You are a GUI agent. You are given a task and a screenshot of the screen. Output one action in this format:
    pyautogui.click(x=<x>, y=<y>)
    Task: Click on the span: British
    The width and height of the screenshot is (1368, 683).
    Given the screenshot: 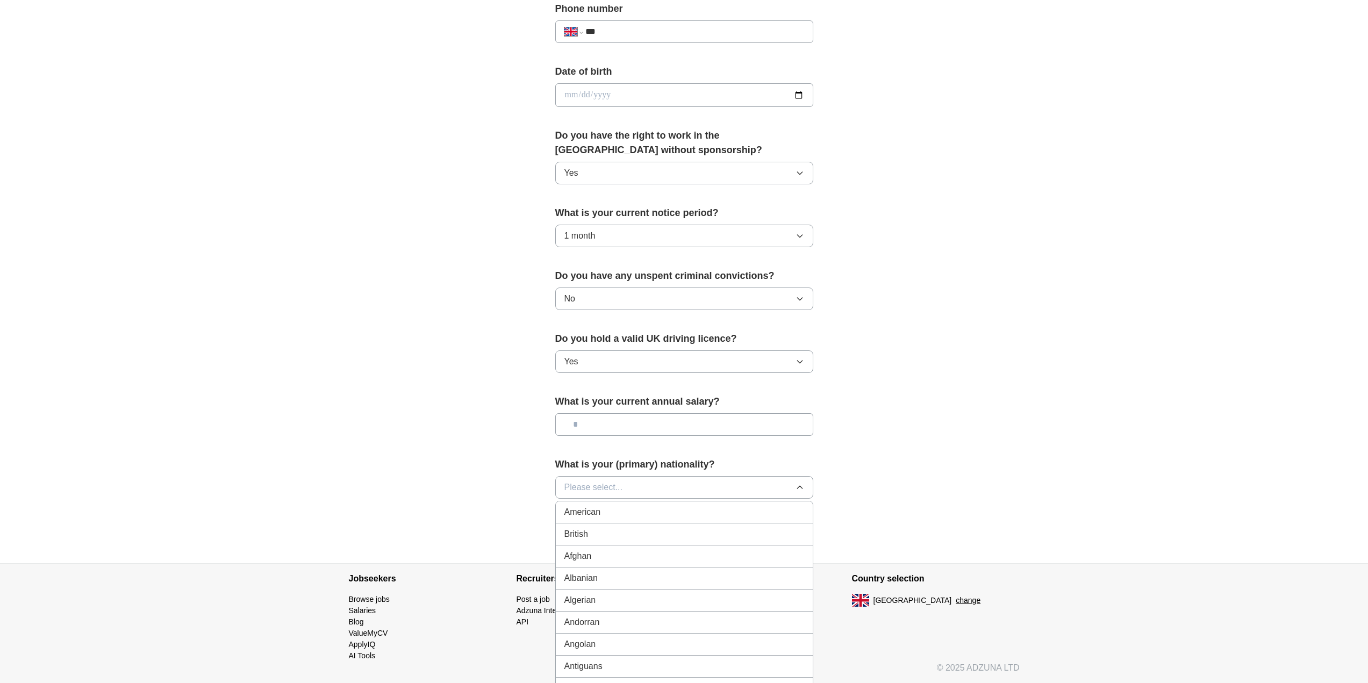 What is the action you would take?
    pyautogui.click(x=576, y=534)
    